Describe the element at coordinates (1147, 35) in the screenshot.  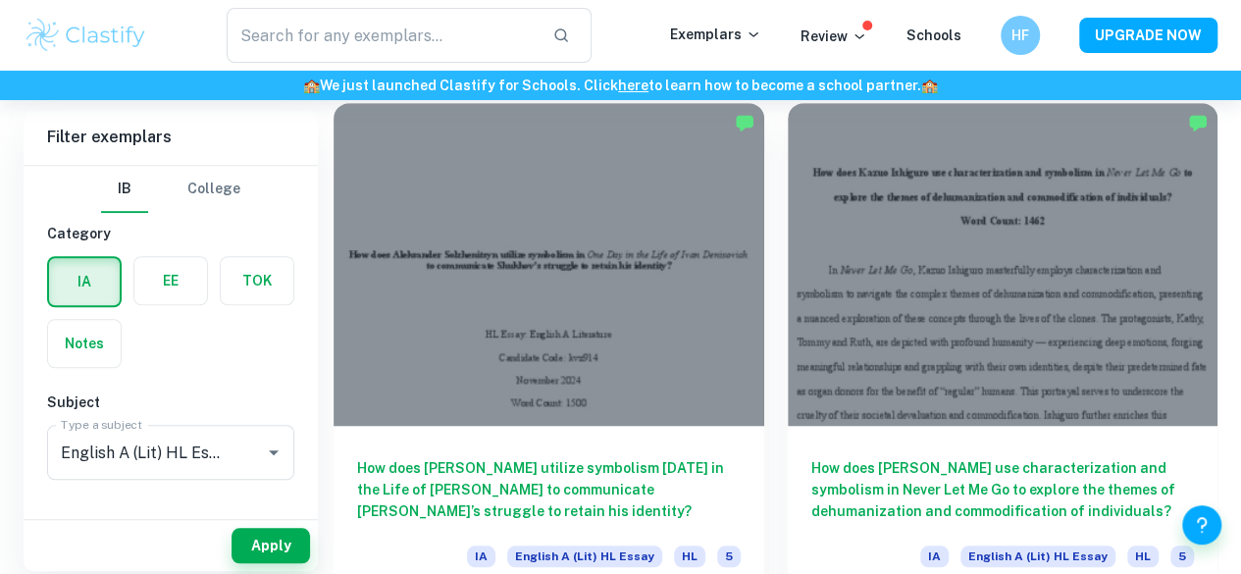
I see `button: UPGRADE NOW` at that location.